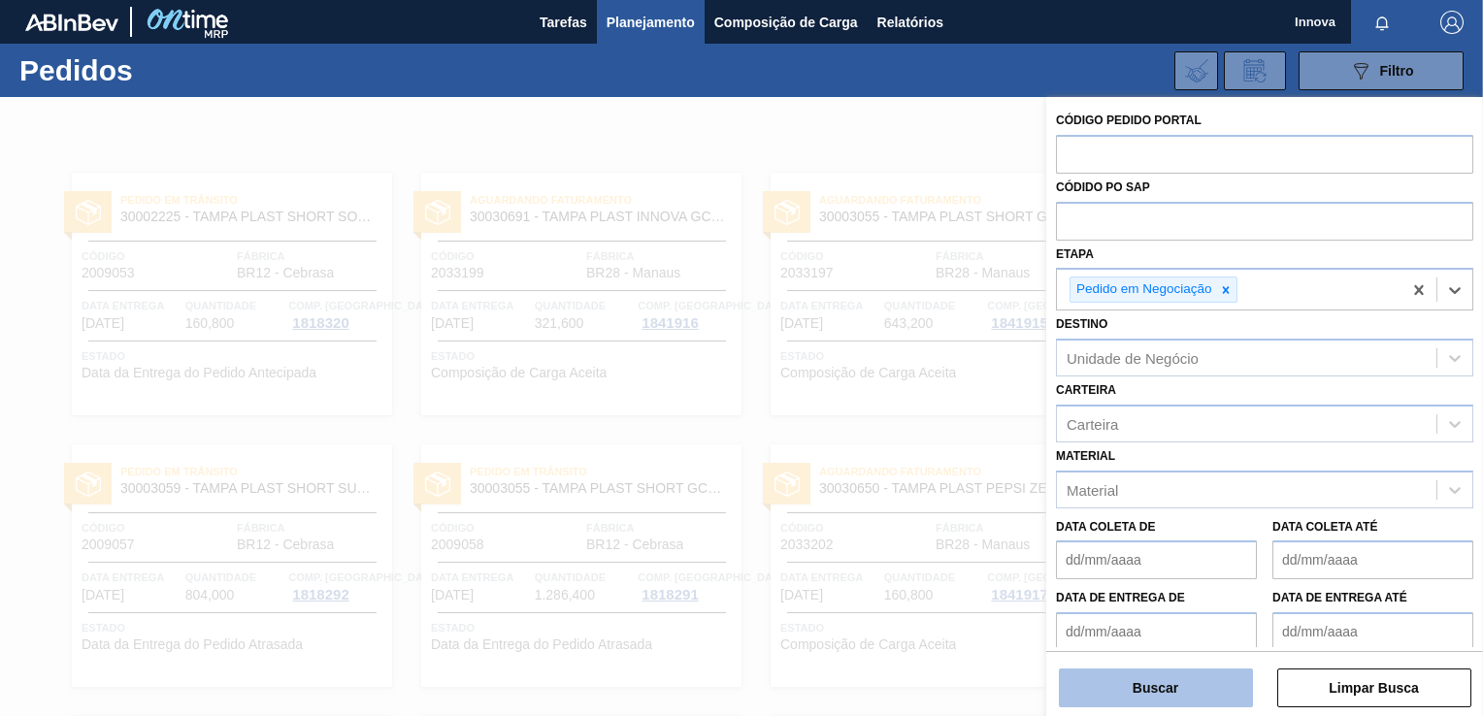 The width and height of the screenshot is (1483, 716). Describe the element at coordinates (1340, 598) in the screenshot. I see `label: Data de Entrega até` at that location.